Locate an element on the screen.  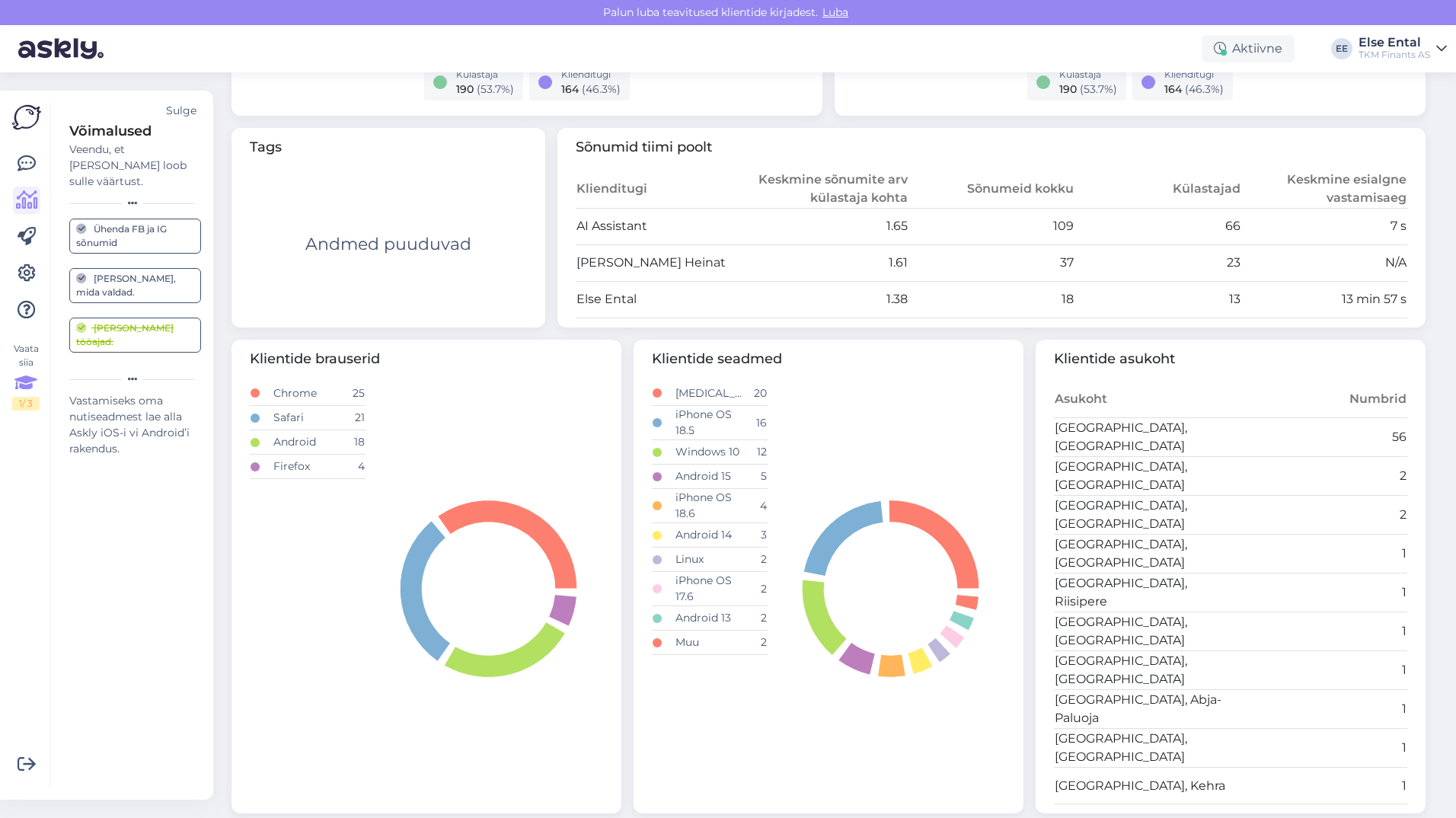
div: Ühenda FB ja IG sõnumid is located at coordinates (135, 236).